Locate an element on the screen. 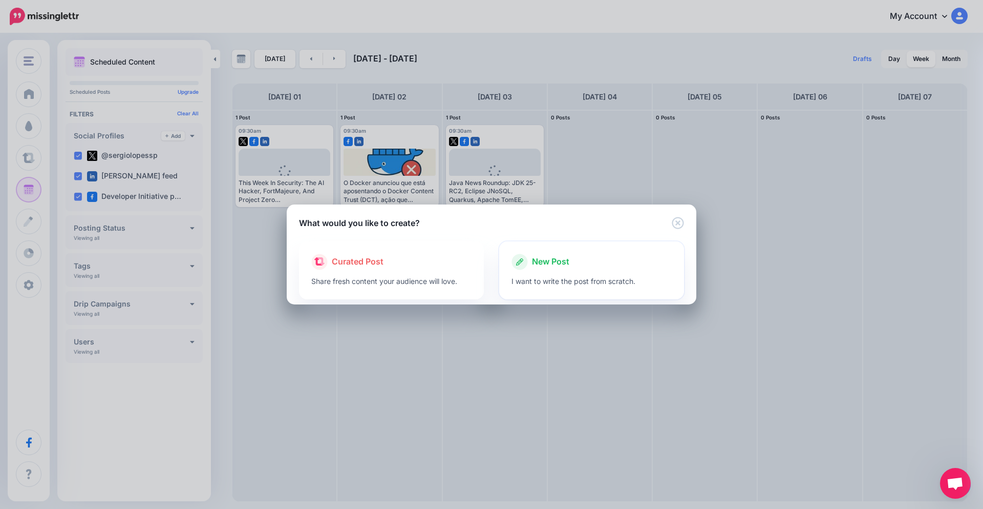 This screenshot has width=983, height=509. p: I want to write the post from scratch. is located at coordinates (592, 281).